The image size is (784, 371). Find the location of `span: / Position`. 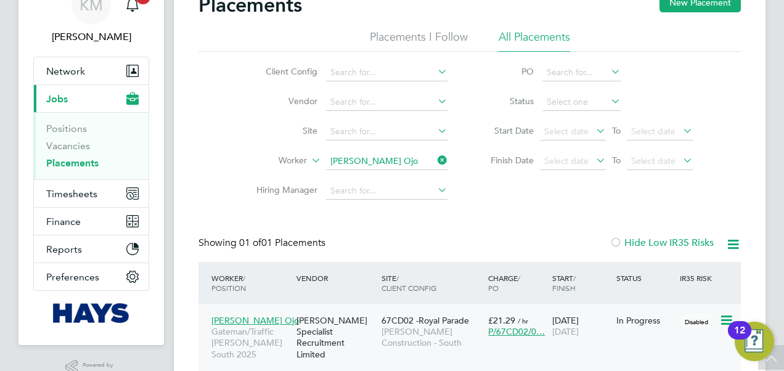

span: / Position is located at coordinates (229, 283).